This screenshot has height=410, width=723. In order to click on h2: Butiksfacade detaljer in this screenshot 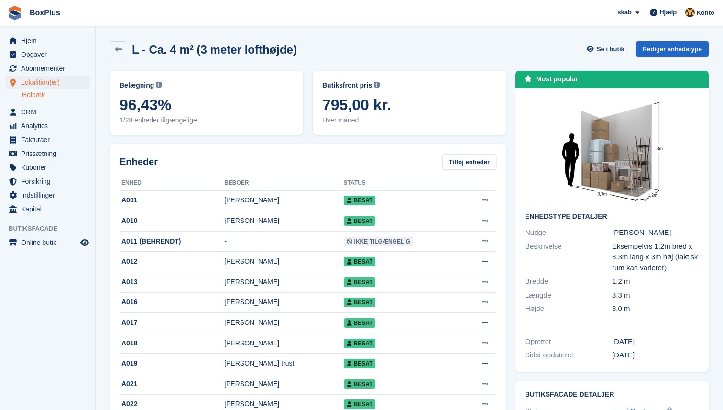, I will do `click(612, 395)`.